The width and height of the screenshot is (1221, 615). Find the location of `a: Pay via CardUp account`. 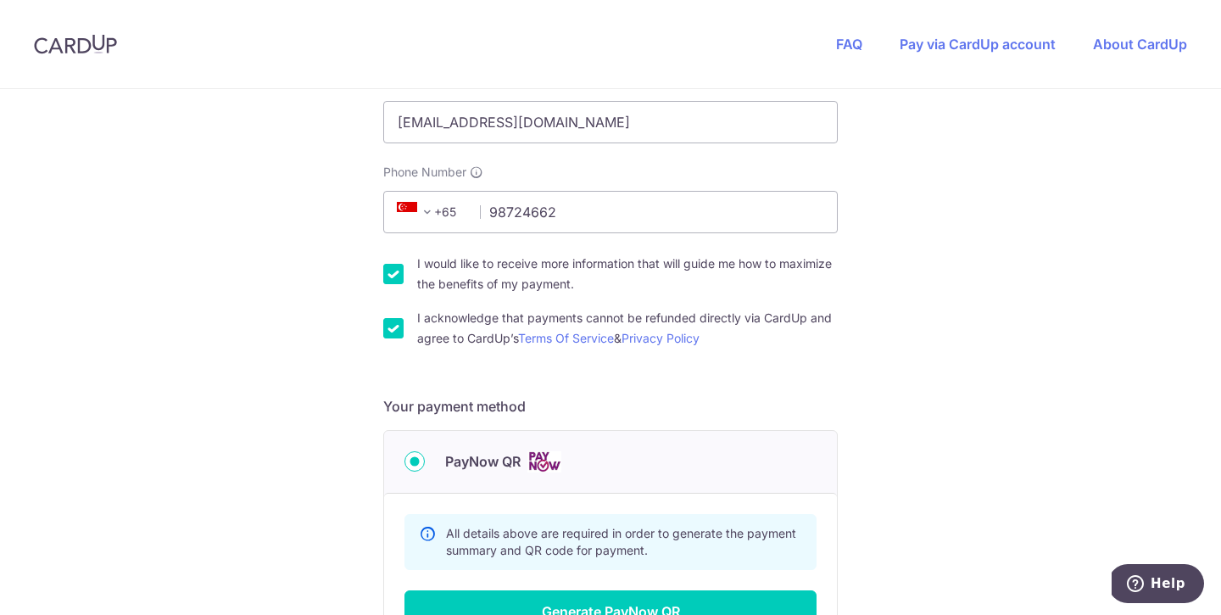

a: Pay via CardUp account is located at coordinates (977, 44).